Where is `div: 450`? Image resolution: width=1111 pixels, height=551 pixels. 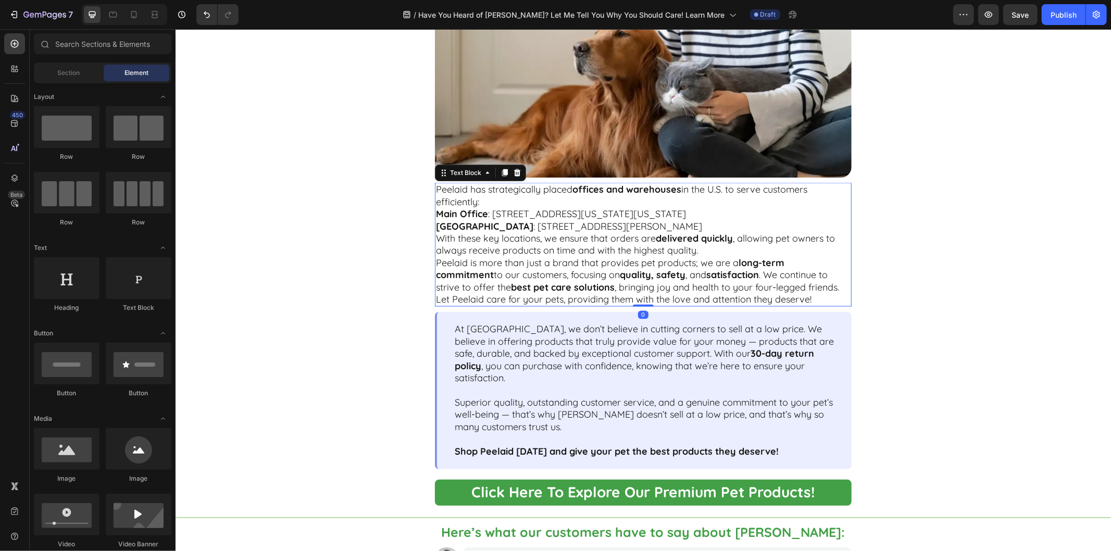
div: 450 is located at coordinates (17, 115).